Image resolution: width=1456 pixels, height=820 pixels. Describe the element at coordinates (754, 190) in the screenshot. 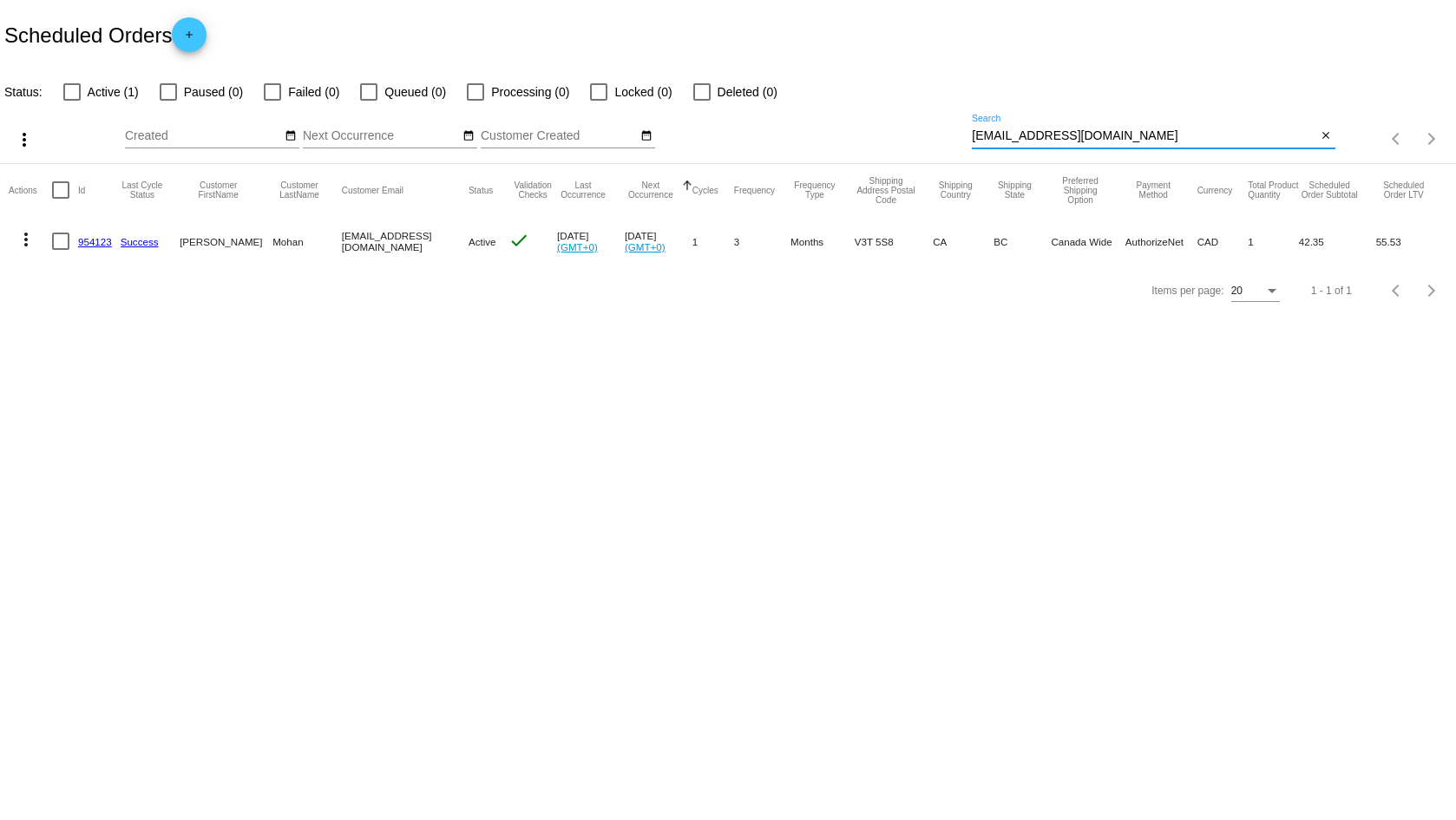

I see `button: Change sorting for Frequency` at that location.